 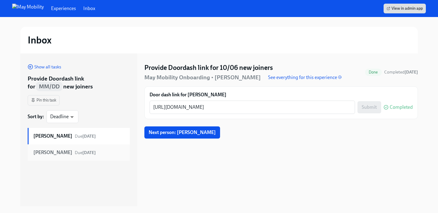 I want to click on div: Deadline, so click(x=62, y=117).